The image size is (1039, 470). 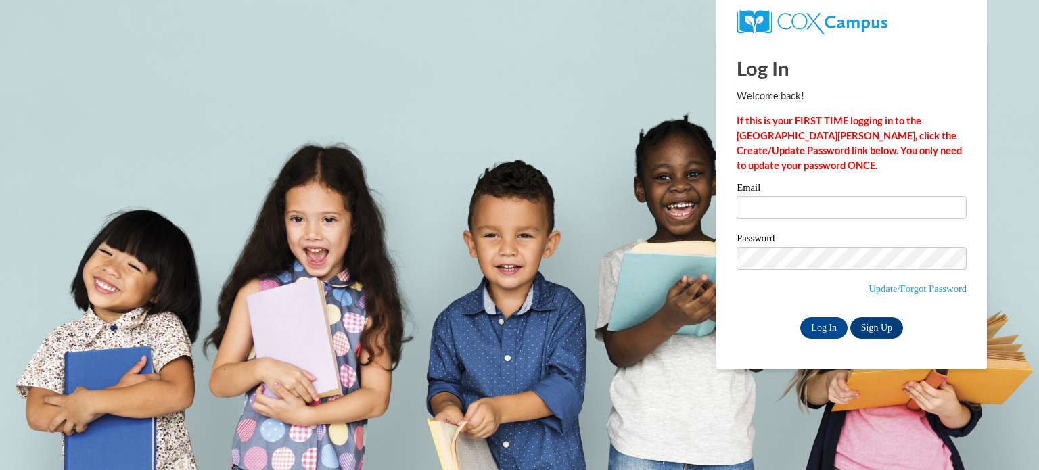 I want to click on a: Sign Up, so click(x=876, y=328).